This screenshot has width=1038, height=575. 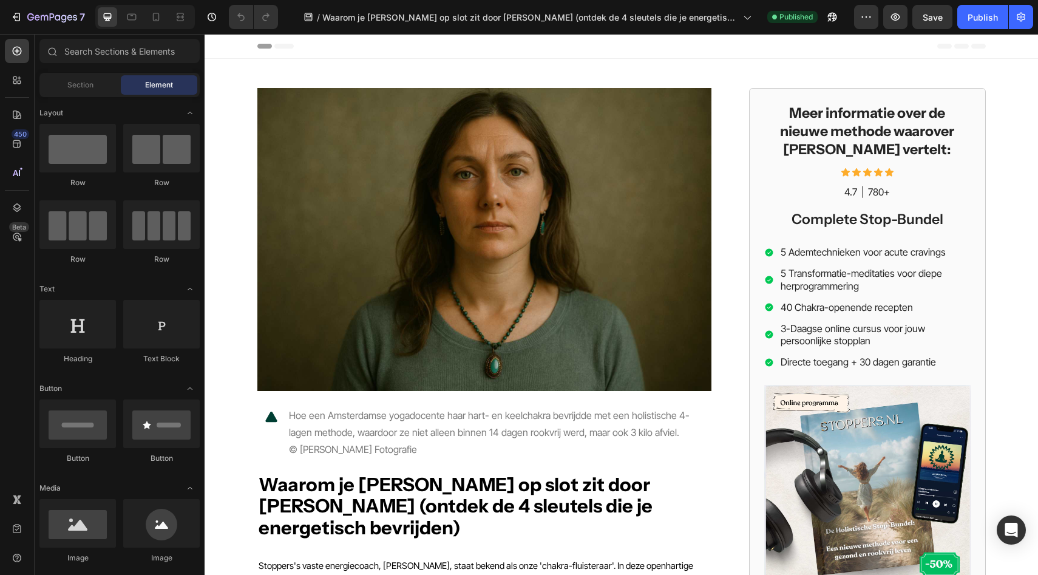 What do you see at coordinates (280, 205) in the screenshot?
I see `img: gempages_557986052183163897-044c1578-fe49-49de-b4f3-309e0f3645cf.jpg` at bounding box center [280, 205].